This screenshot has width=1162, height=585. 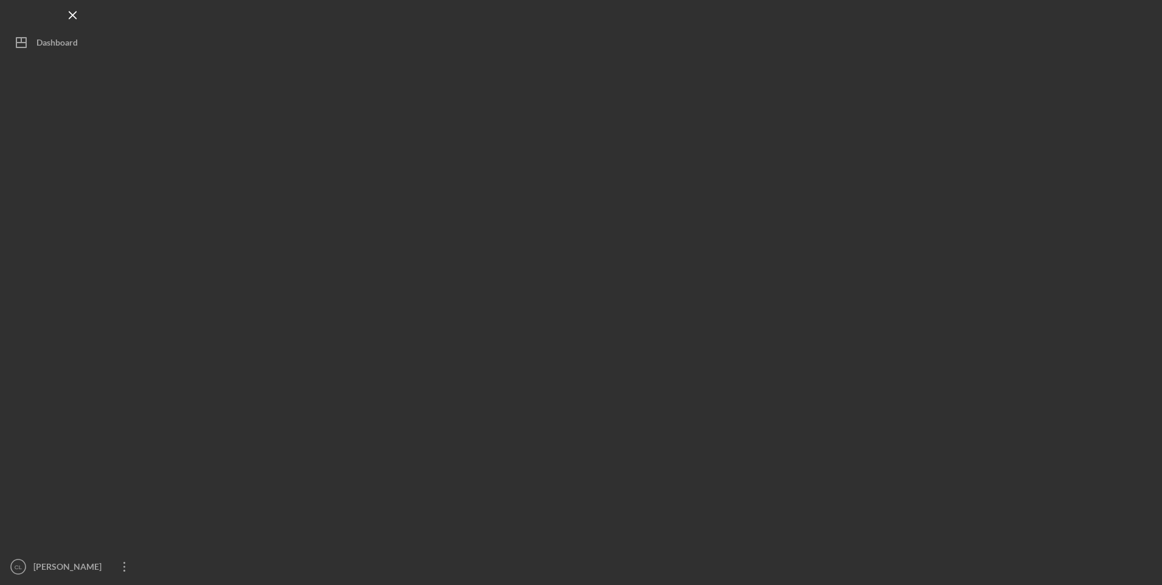 What do you see at coordinates (18, 567) in the screenshot?
I see `text: CL` at bounding box center [18, 567].